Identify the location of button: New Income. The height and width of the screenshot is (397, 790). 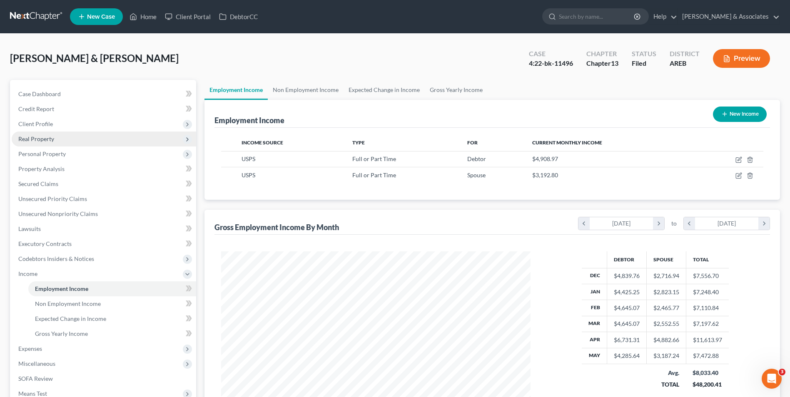
(739, 114).